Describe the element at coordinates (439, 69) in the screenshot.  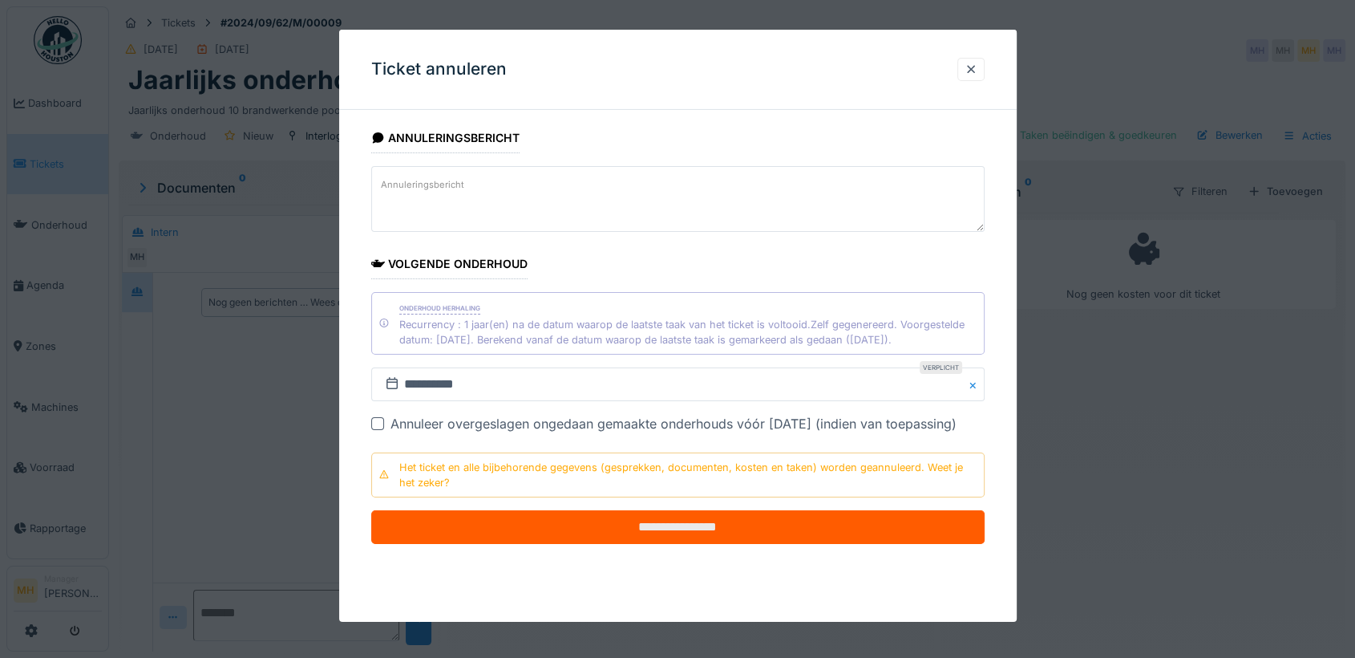
I see `h3: Ticket annuleren` at that location.